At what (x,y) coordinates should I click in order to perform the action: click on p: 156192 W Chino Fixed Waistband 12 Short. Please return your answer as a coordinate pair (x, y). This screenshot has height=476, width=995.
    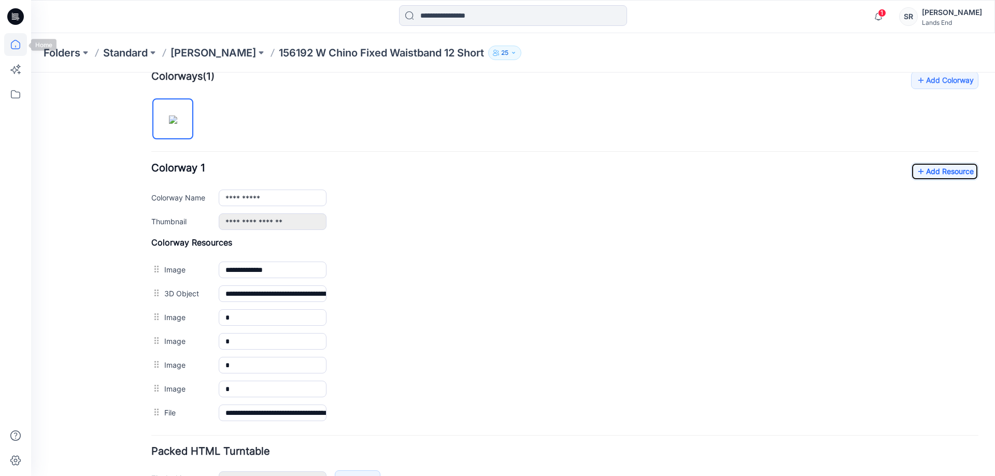
    Looking at the image, I should click on (382, 53).